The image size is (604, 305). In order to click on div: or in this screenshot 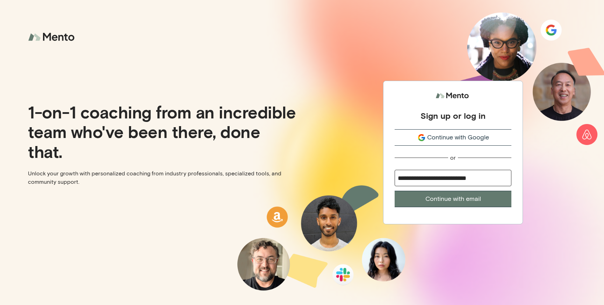, I will do `click(453, 158)`.